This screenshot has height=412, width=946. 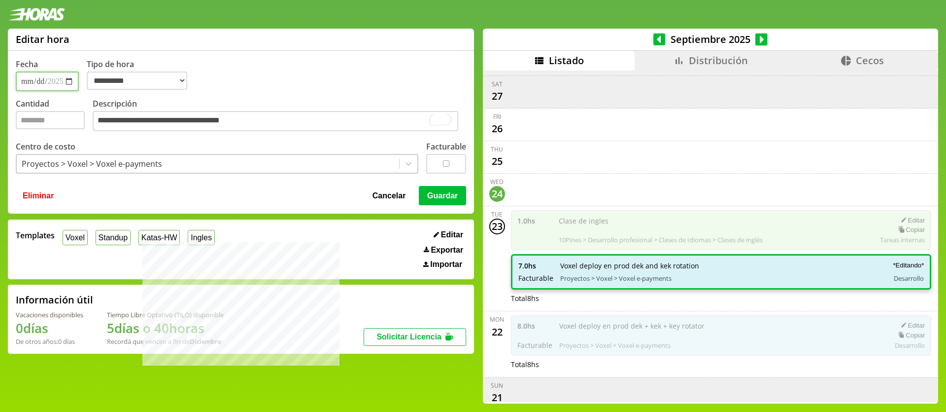 I want to click on div: Tue, so click(x=497, y=214).